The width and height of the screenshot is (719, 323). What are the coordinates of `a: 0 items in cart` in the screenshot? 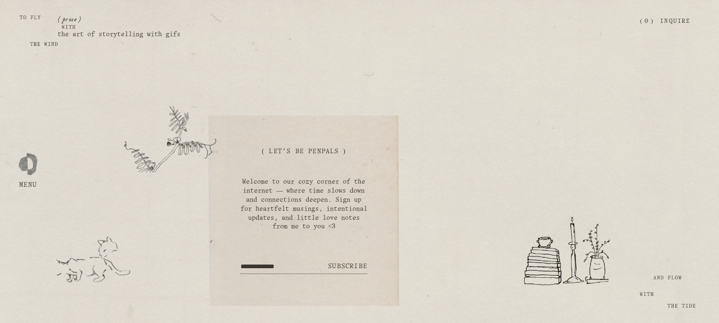 It's located at (647, 21).